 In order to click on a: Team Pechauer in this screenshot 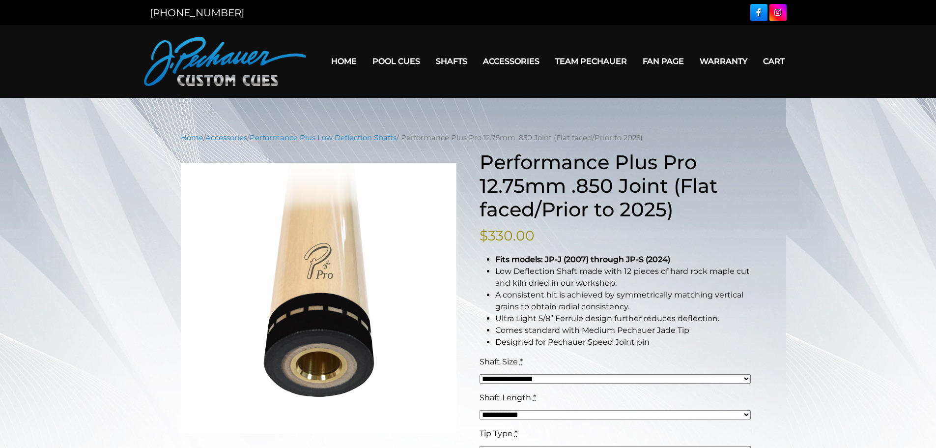, I will do `click(591, 61)`.